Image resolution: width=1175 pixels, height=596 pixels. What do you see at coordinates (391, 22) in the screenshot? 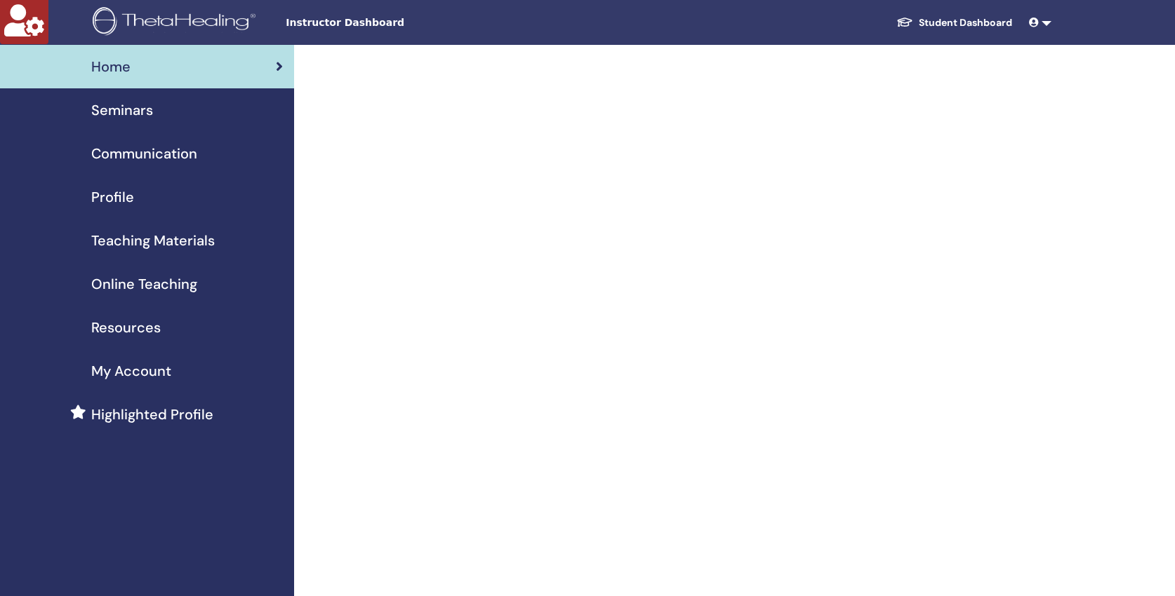
I see `span: Instructor Dashboard` at bounding box center [391, 22].